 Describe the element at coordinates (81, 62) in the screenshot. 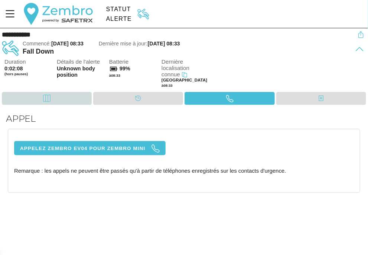

I see `span: Détails de l'alerte` at that location.